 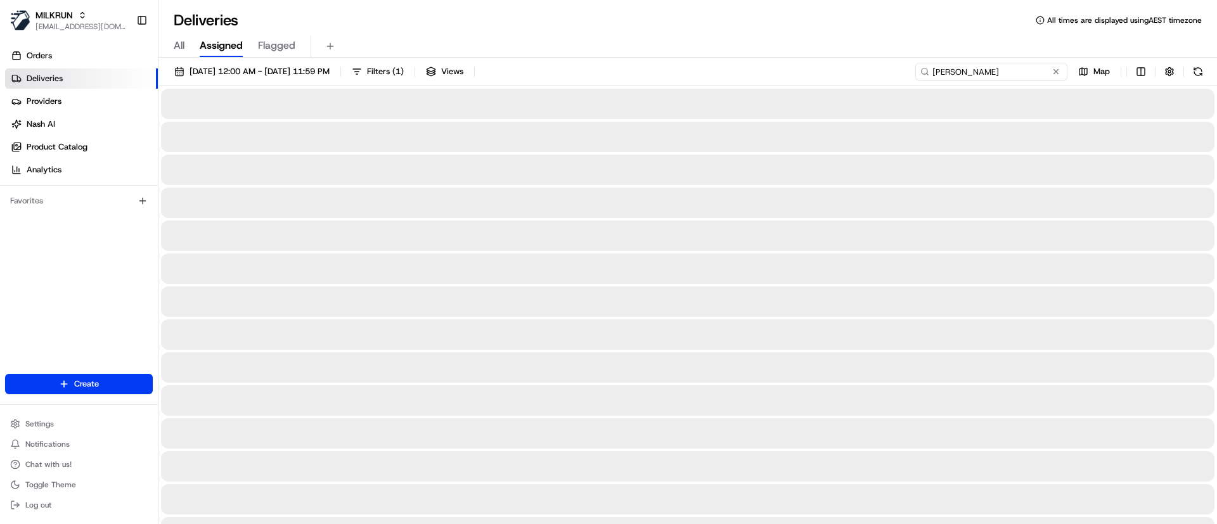 I want to click on a: Providers, so click(x=81, y=101).